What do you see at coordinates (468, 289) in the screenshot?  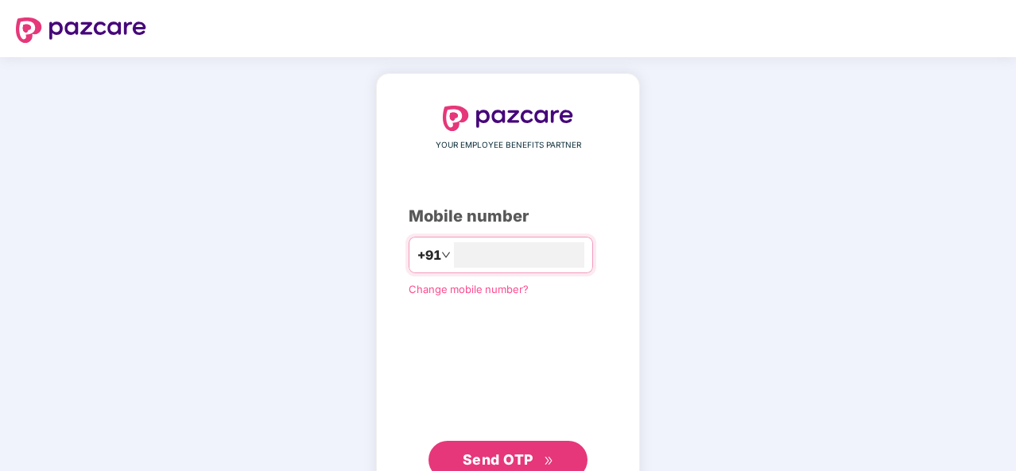 I see `span: Change mobile number?` at bounding box center [468, 289].